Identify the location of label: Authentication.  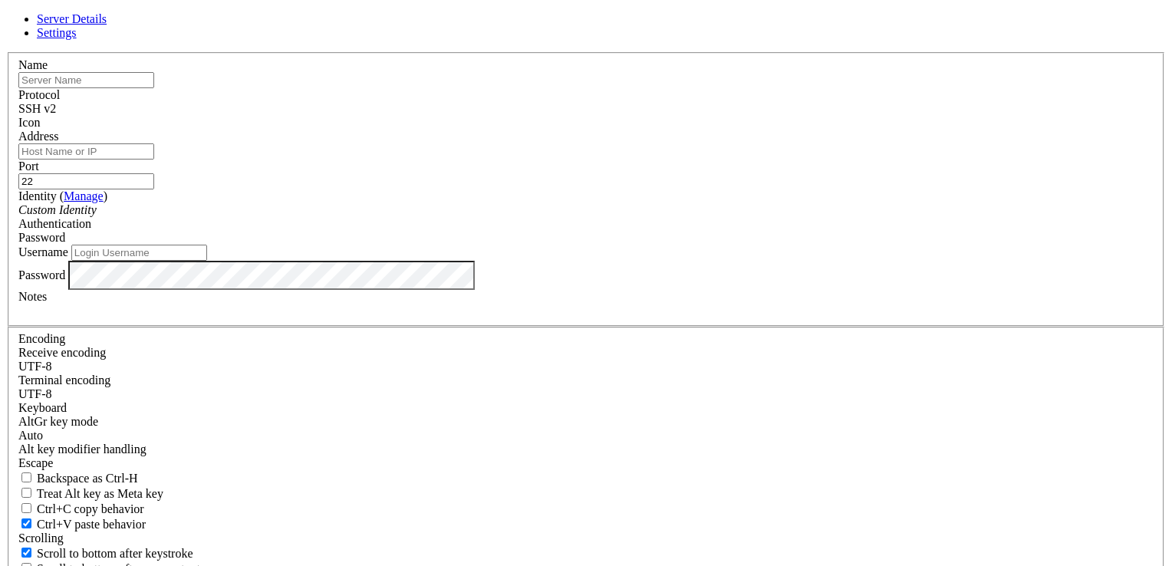
(54, 223).